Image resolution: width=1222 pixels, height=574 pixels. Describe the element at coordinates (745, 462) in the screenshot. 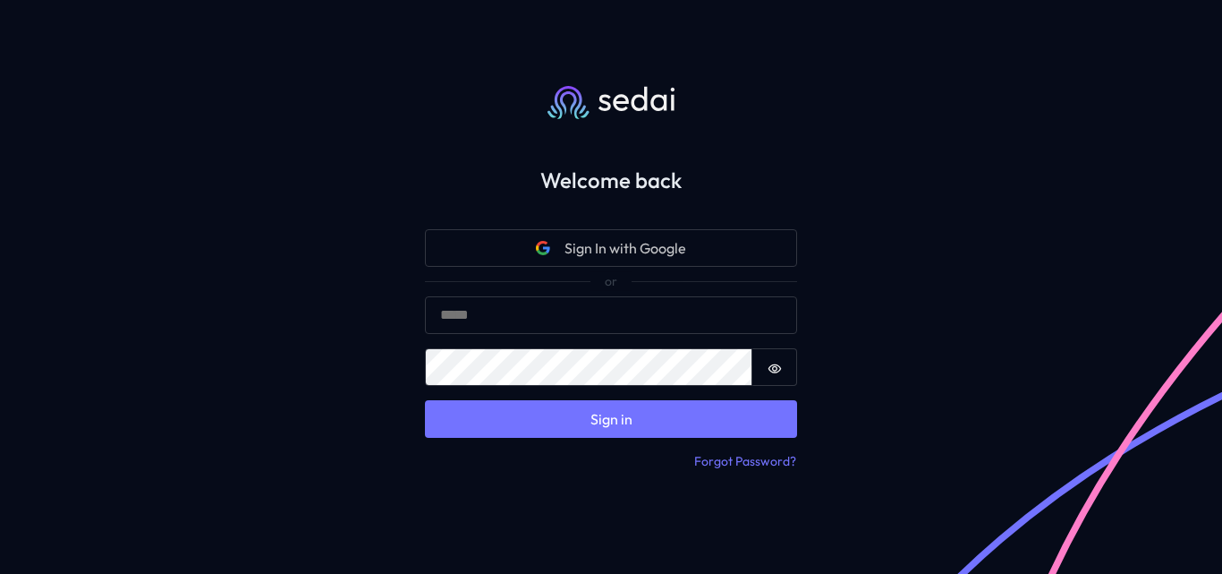

I see `button: Forgot Password?` at that location.